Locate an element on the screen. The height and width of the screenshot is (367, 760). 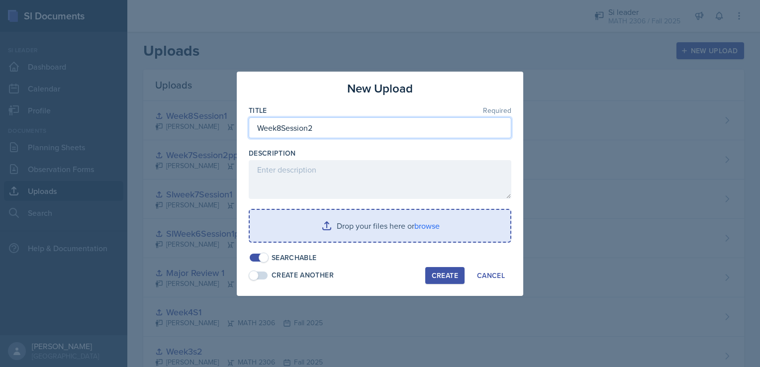
button: Create is located at coordinates (445, 276).